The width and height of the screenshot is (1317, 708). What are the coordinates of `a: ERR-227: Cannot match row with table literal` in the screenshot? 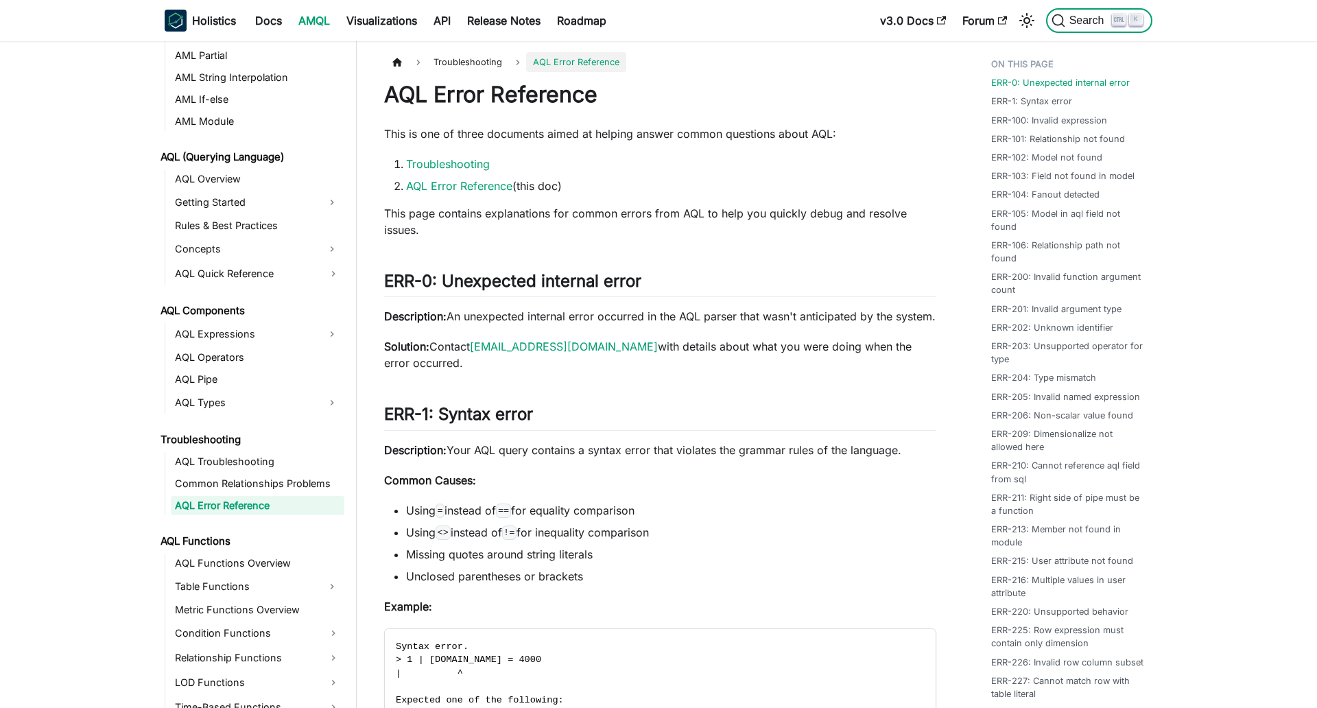 It's located at (1067, 687).